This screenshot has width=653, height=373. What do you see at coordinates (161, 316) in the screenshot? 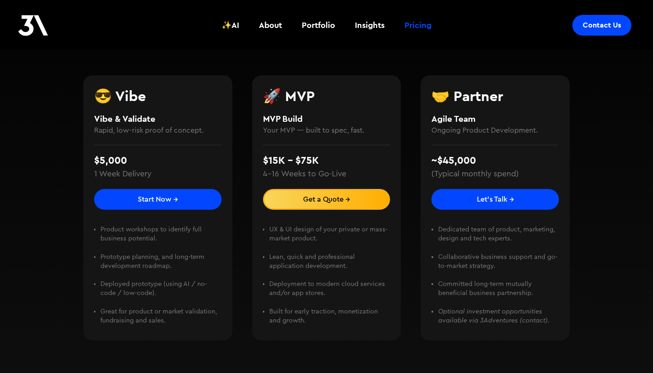
I see `li: Great for product or market validation, fundraising and sales.` at bounding box center [161, 316].